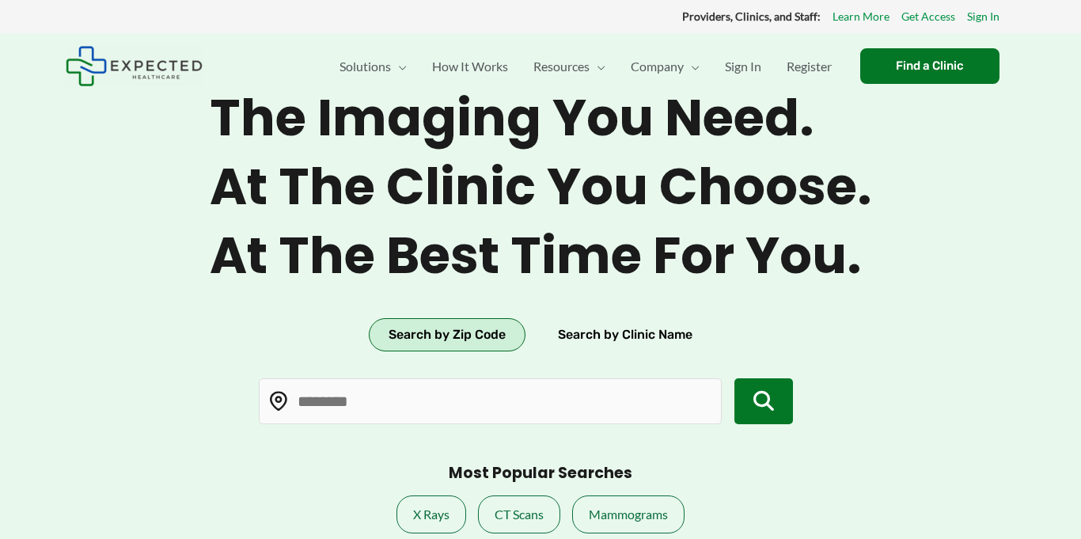  I want to click on button: Search by Zip Code, so click(447, 335).